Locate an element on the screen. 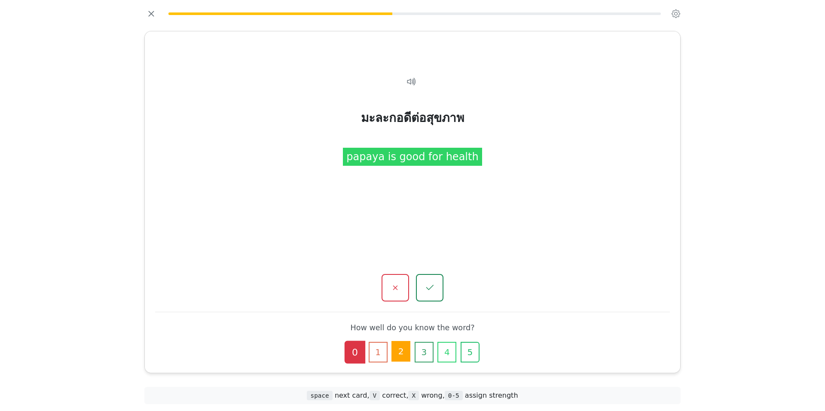 The image size is (825, 411). div: How well do you know the word? is located at coordinates (412, 328).